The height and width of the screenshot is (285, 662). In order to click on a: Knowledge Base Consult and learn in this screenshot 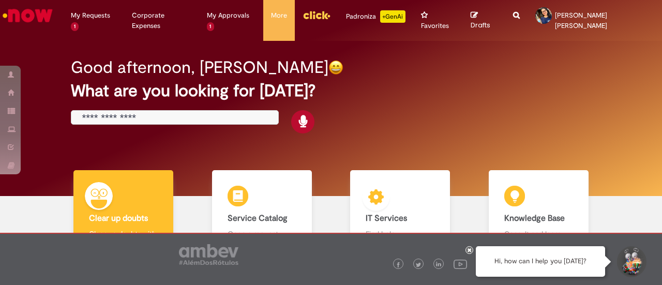, I will do `click(539, 220)`.